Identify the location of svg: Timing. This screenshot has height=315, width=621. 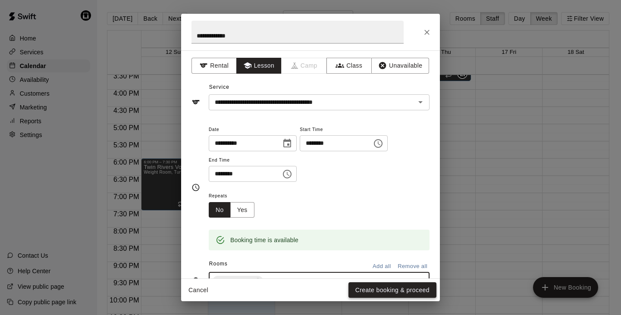
(196, 188).